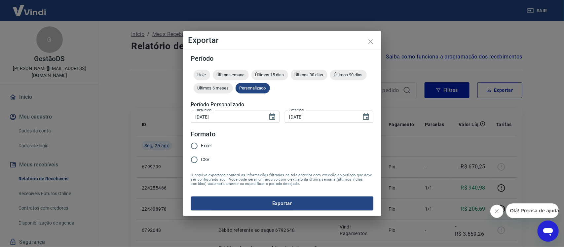  What do you see at coordinates (282, 58) in the screenshot?
I see `h5: Período` at bounding box center [282, 58].